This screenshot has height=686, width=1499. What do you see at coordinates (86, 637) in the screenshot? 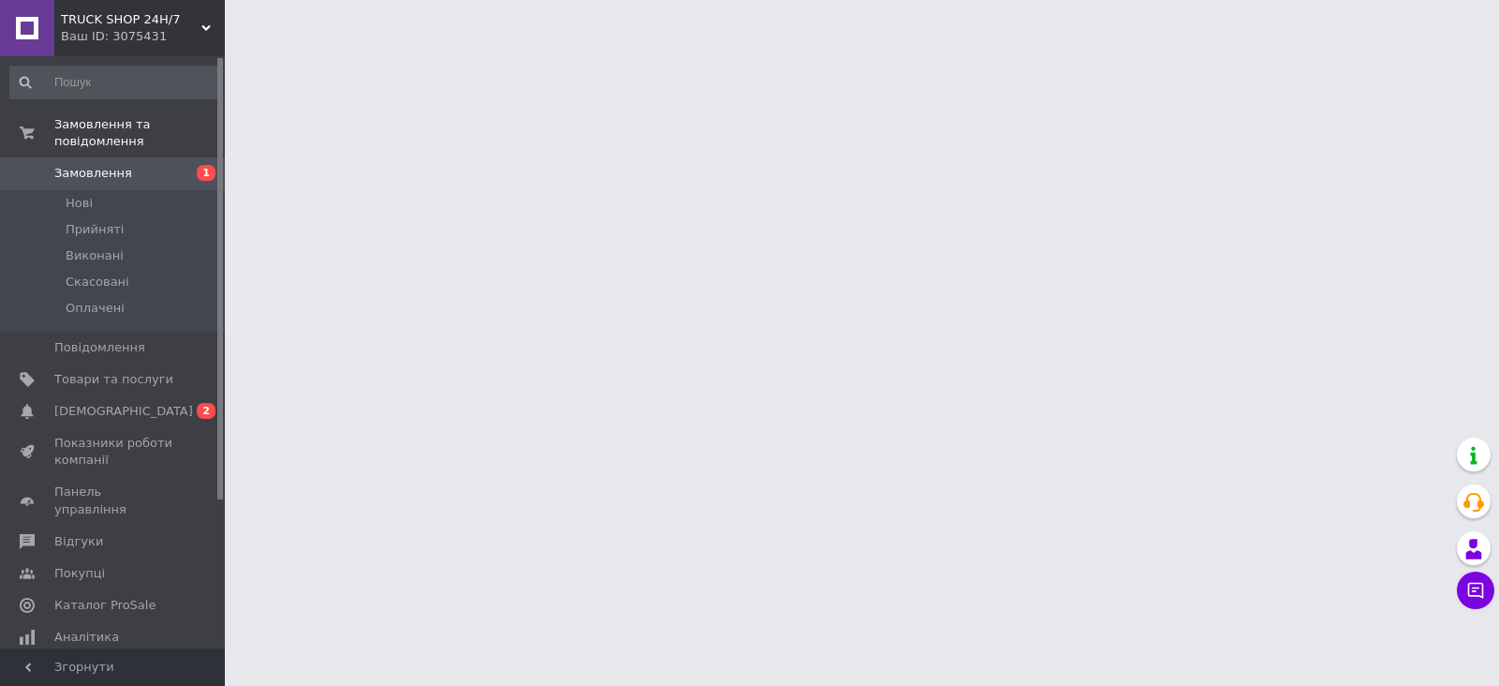
I see `span: Аналітика` at bounding box center [86, 637].